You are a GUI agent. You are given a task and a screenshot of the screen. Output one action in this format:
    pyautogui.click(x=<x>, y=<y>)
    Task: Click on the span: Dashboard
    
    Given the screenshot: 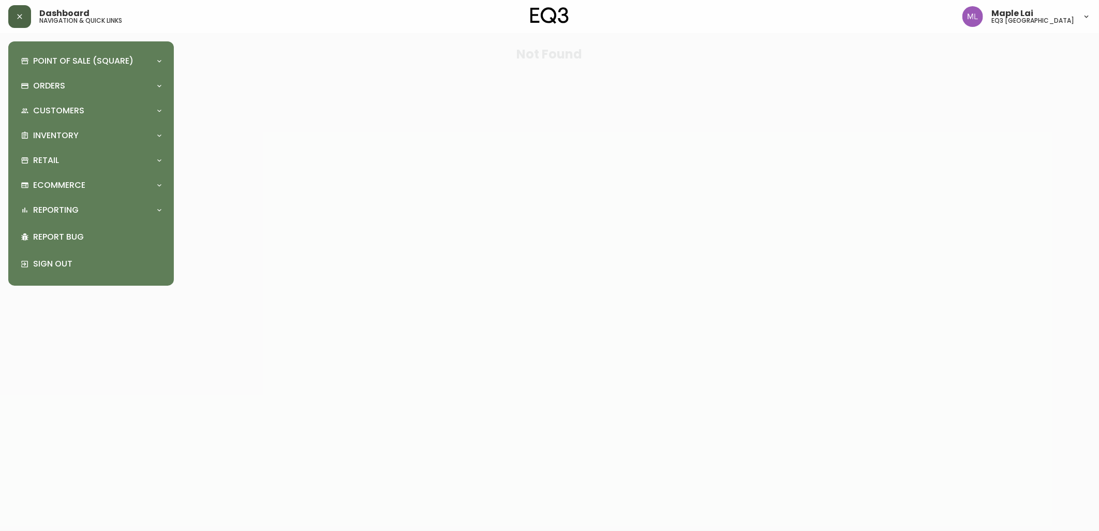 What is the action you would take?
    pyautogui.click(x=64, y=13)
    